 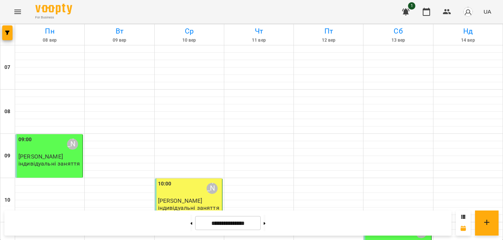 I want to click on h6: 08 вер, so click(x=50, y=40).